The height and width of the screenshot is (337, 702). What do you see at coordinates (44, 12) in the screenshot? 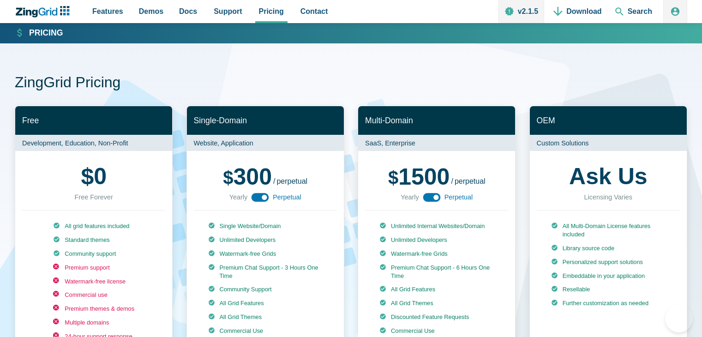
I see `a: ZingChart Logo. Click to return to the homepage` at bounding box center [44, 12].